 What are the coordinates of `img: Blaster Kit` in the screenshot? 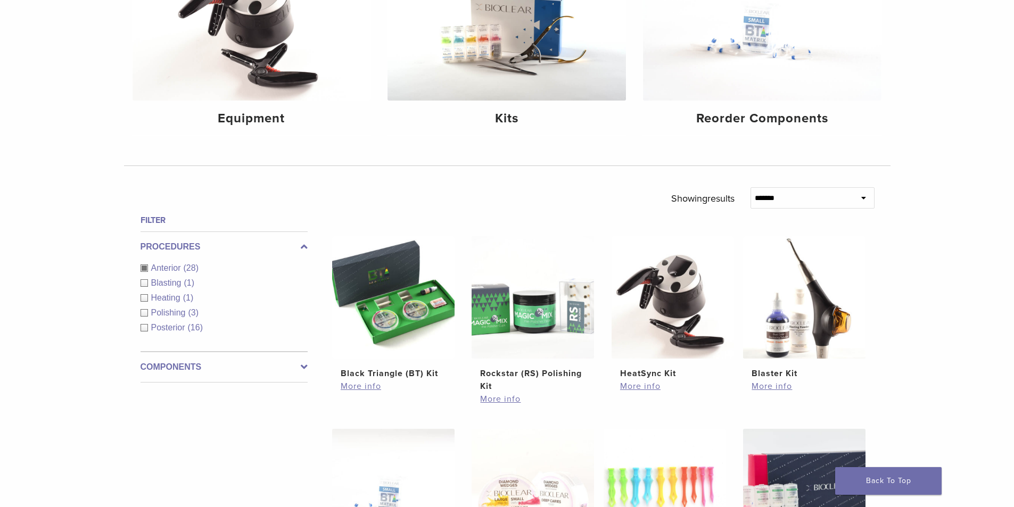 It's located at (805, 298).